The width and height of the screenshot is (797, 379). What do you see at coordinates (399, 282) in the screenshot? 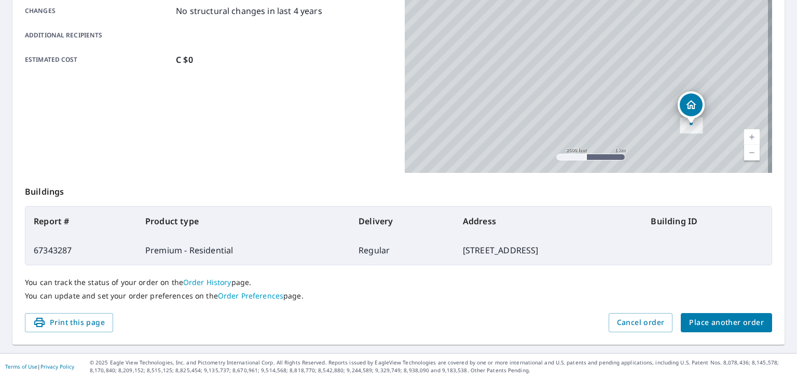
I see `p: You can track the status of your order on the page.` at bounding box center [399, 282].